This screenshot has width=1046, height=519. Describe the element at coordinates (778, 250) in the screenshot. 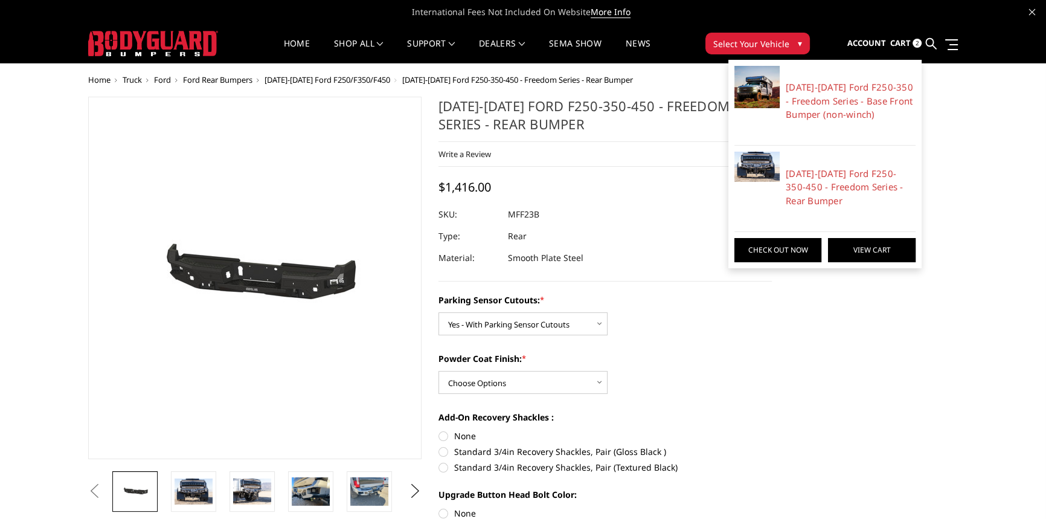

I see `a: Check out now` at that location.